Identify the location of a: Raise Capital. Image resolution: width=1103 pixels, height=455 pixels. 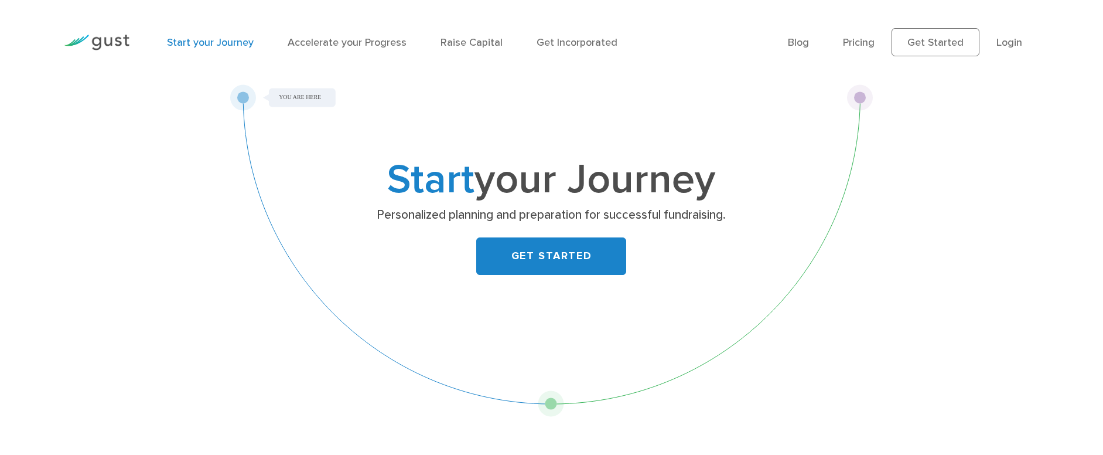
(472, 42).